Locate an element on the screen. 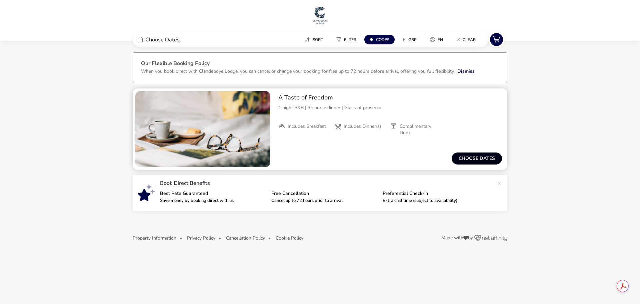  button: en is located at coordinates (436, 39).